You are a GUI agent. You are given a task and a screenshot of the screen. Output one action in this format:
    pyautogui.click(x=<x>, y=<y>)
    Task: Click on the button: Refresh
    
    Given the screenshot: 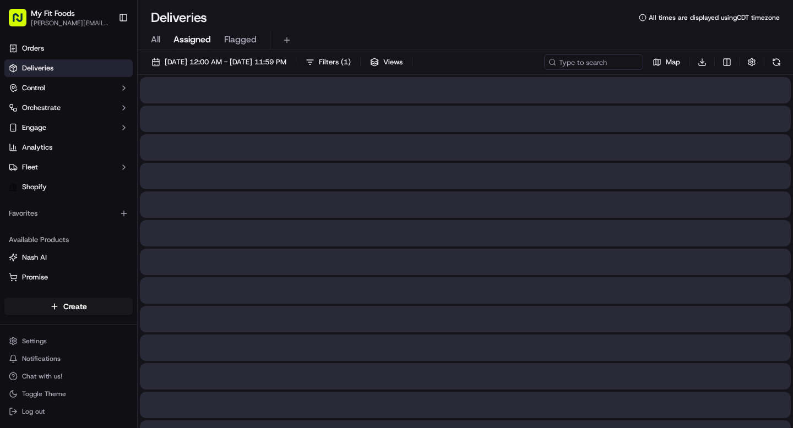 What is the action you would take?
    pyautogui.click(x=776, y=62)
    